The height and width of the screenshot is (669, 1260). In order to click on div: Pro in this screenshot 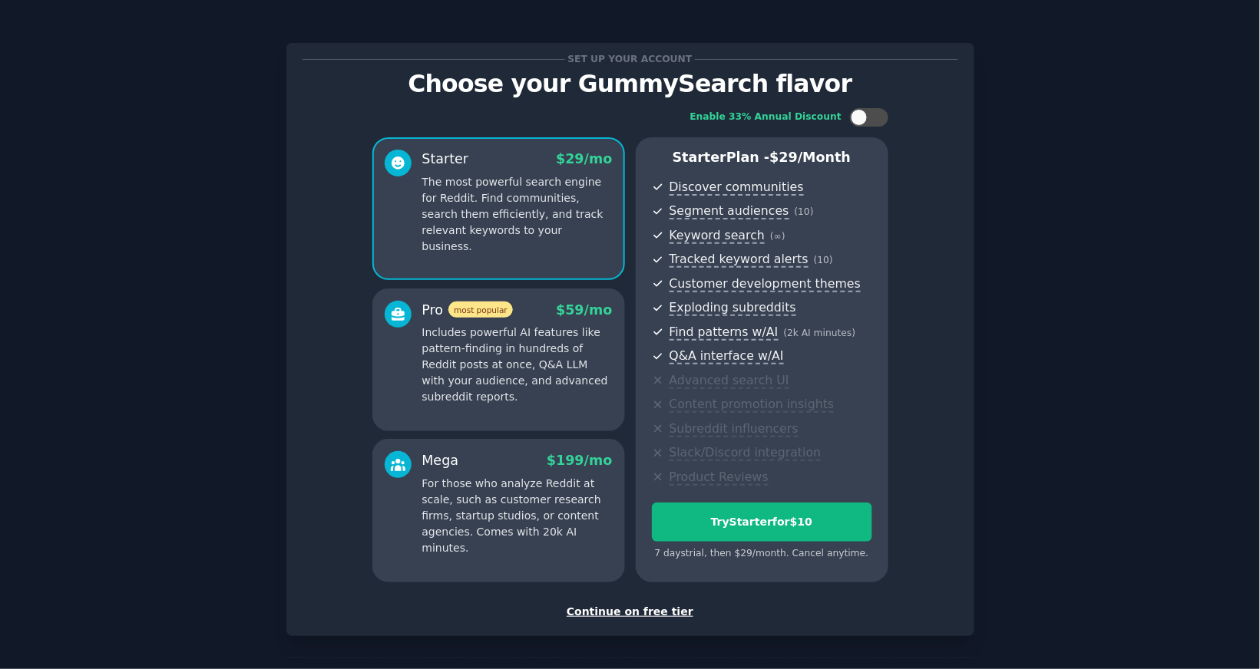, I will do `click(468, 310)`.